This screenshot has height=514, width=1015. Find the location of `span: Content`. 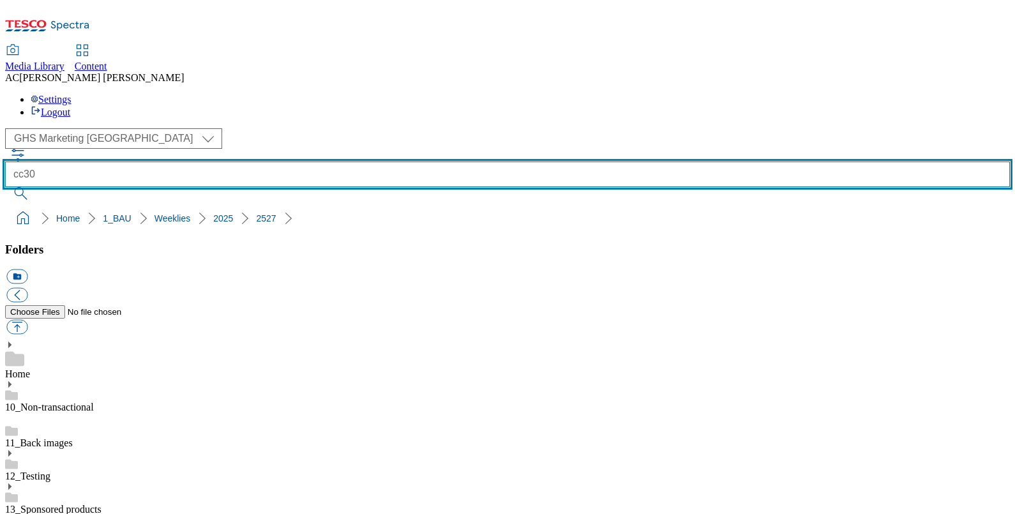

span: Content is located at coordinates (91, 66).